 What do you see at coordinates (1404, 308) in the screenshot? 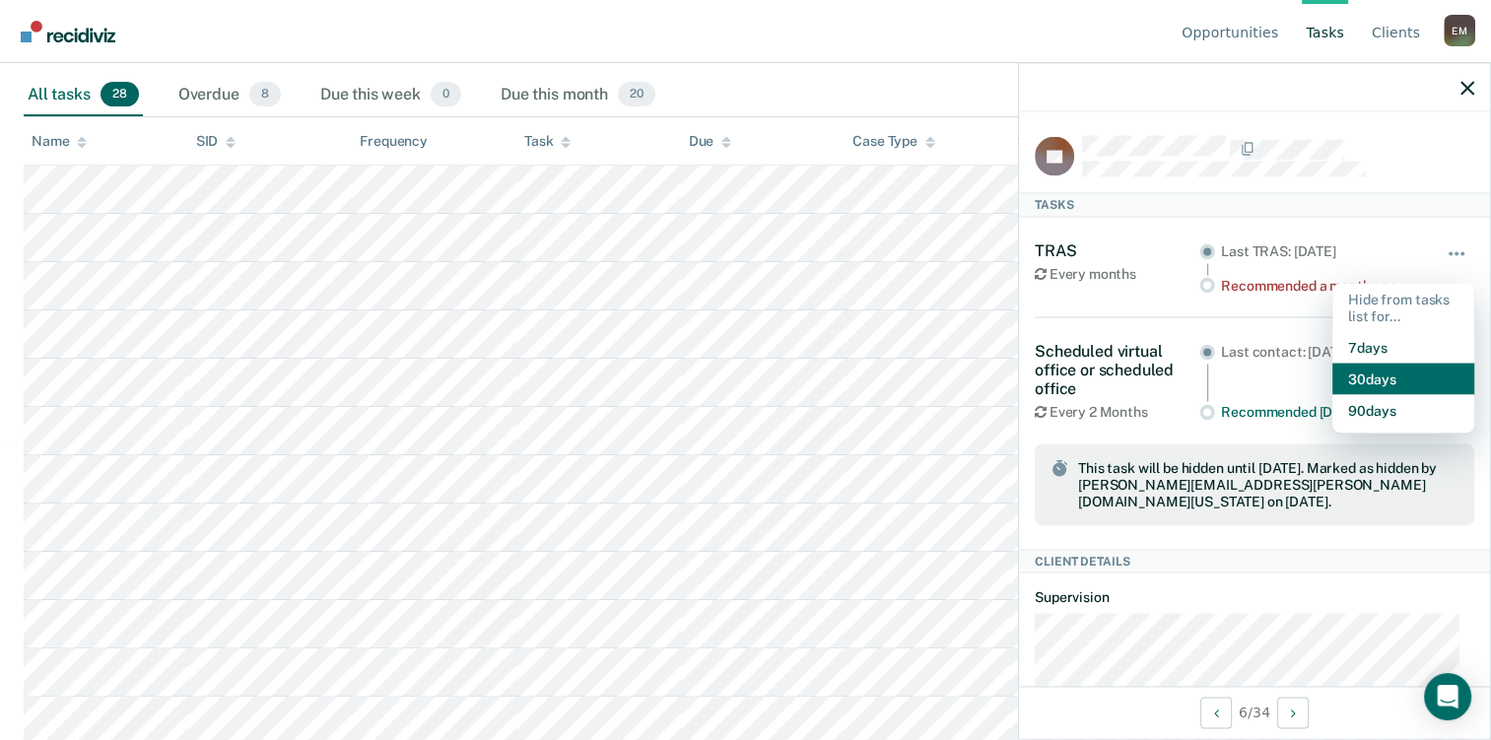
I see `div: Hide from tasks list for...` at bounding box center [1404, 308].